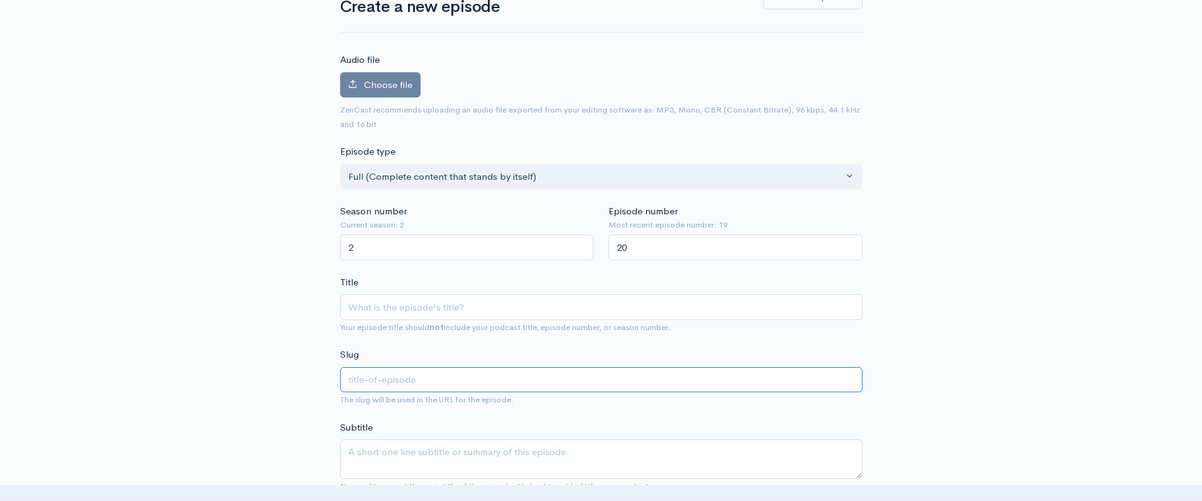 The height and width of the screenshot is (501, 1202). I want to click on input: Enter episode number, so click(736, 247).